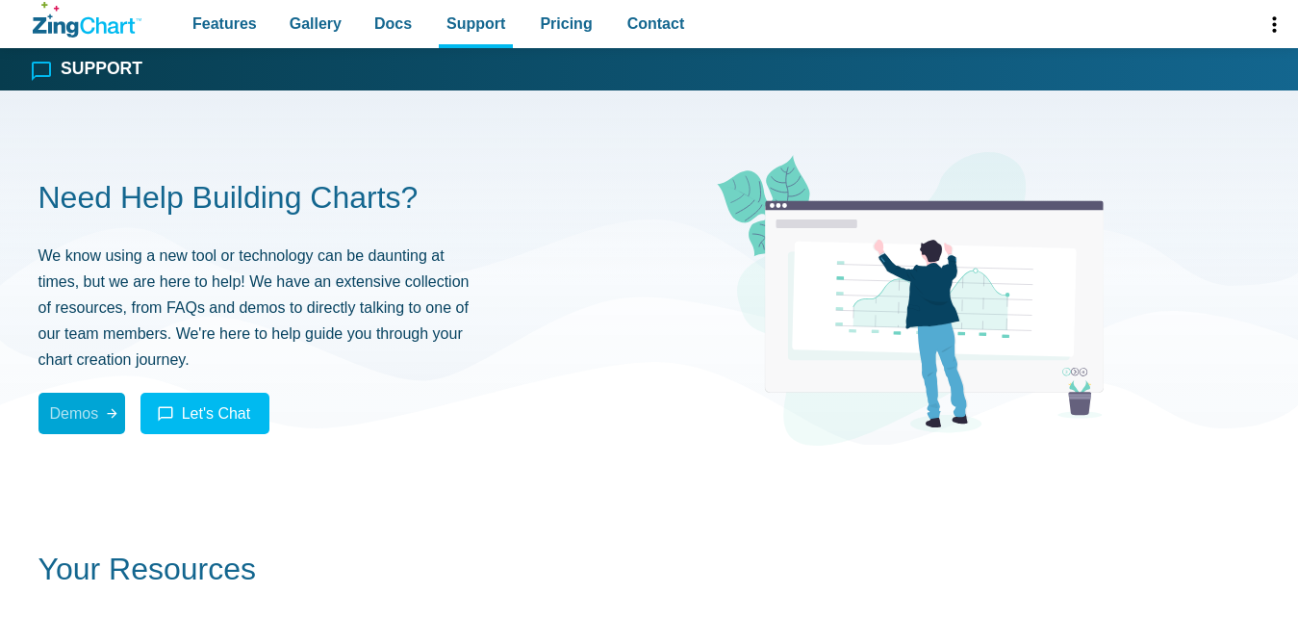 The width and height of the screenshot is (1298, 619). Describe the element at coordinates (656, 23) in the screenshot. I see `span: Contact` at that location.